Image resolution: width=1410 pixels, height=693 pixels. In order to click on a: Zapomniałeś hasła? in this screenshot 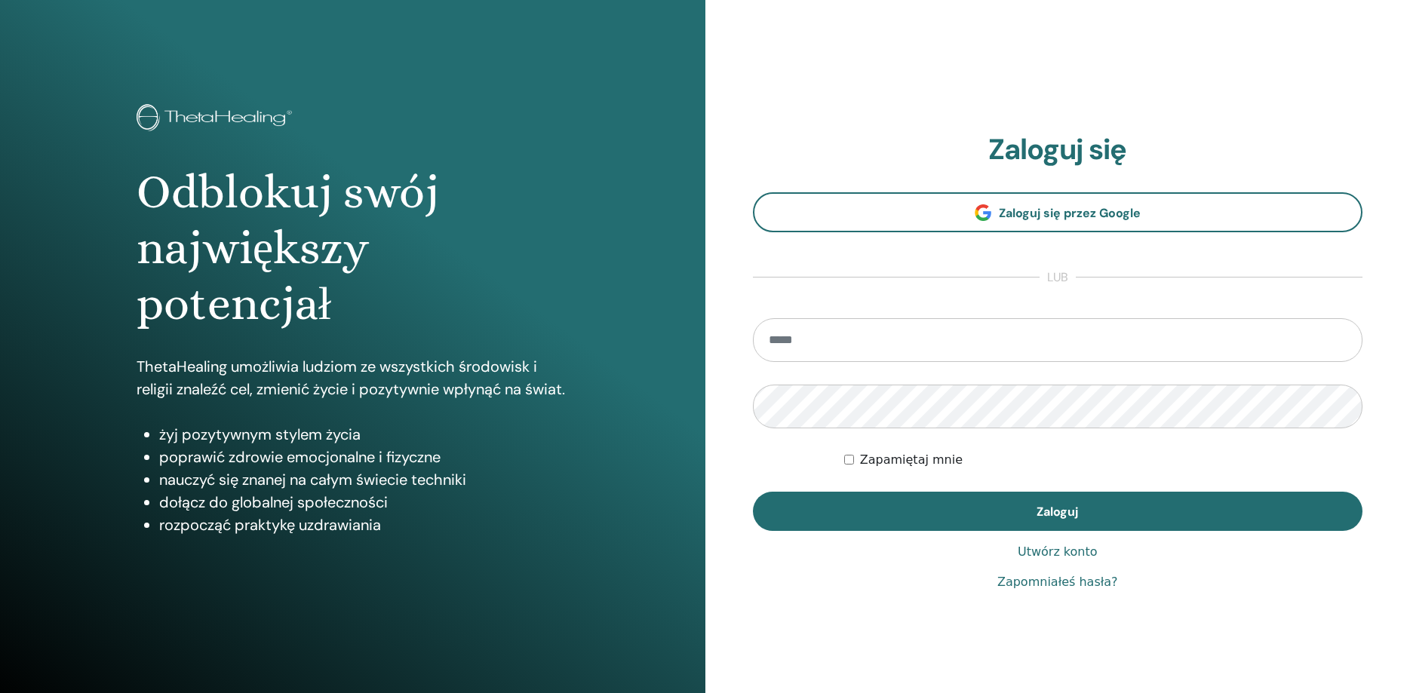, I will do `click(1058, 582)`.